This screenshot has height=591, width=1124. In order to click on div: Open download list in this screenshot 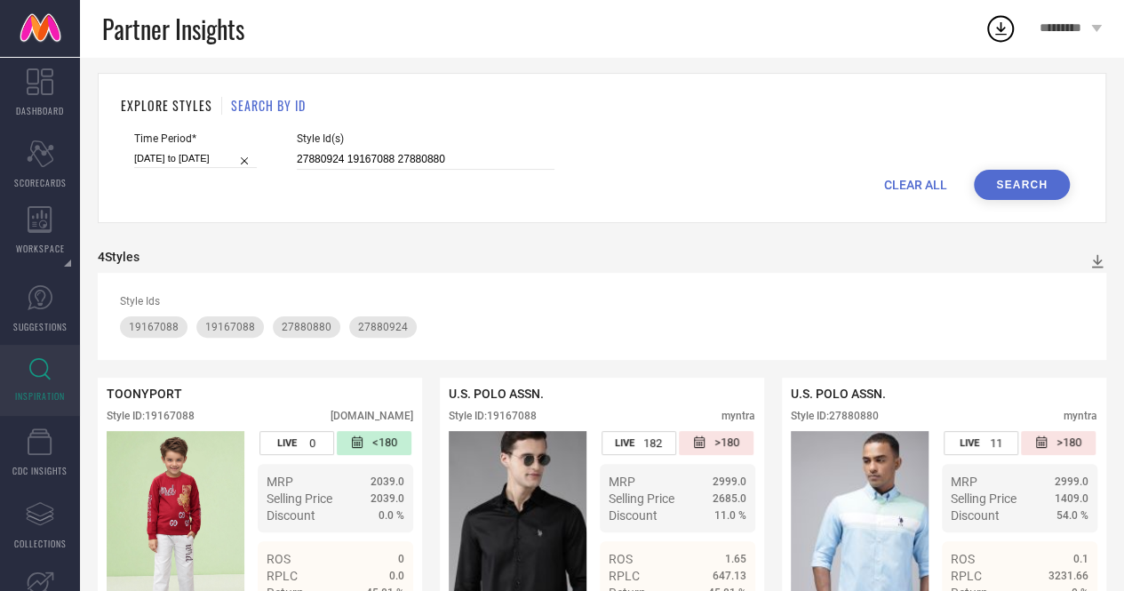, I will do `click(1000, 28)`.